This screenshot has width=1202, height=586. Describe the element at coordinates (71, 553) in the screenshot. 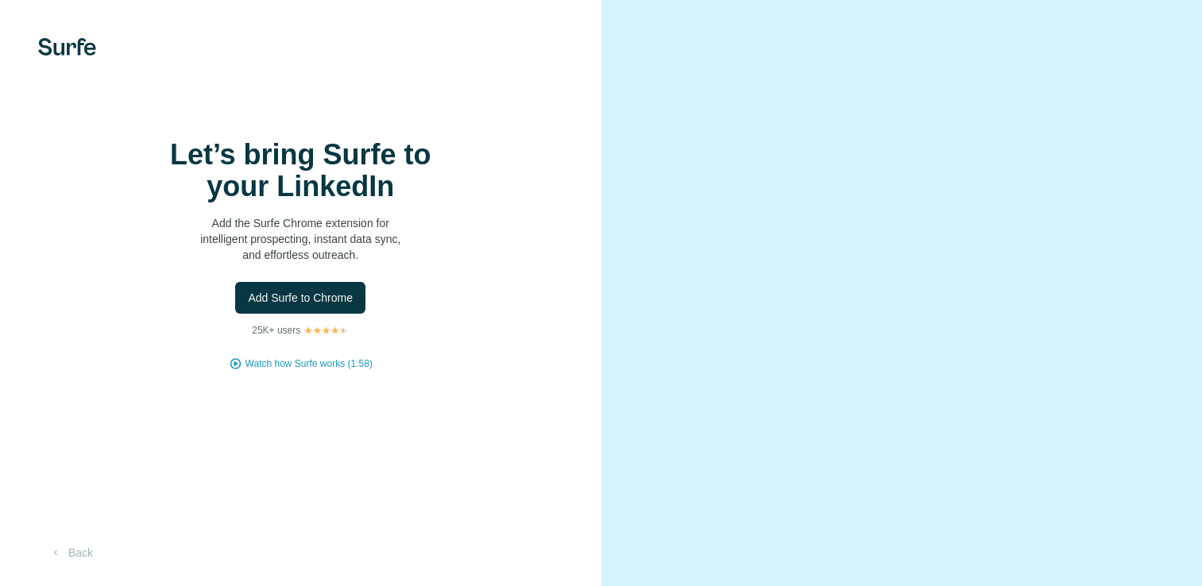

I see `button: Back` at that location.